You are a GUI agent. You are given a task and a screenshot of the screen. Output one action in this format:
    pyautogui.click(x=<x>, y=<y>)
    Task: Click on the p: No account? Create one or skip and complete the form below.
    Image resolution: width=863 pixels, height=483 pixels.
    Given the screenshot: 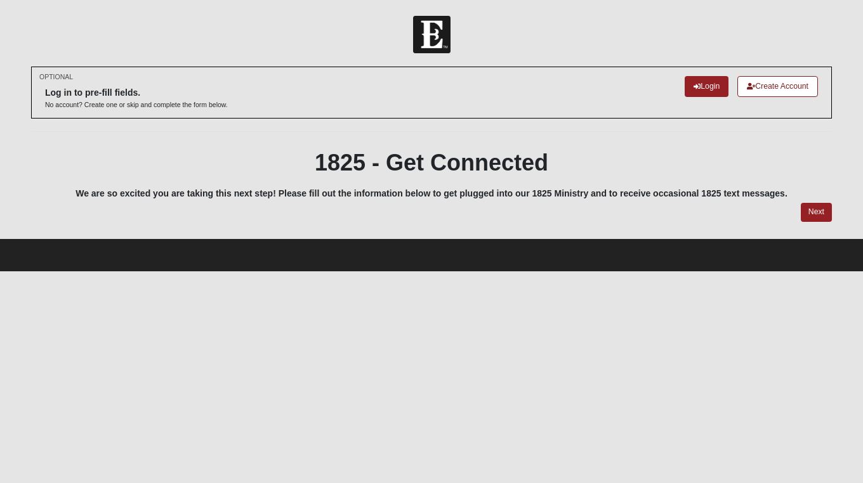 What is the action you would take?
    pyautogui.click(x=136, y=105)
    